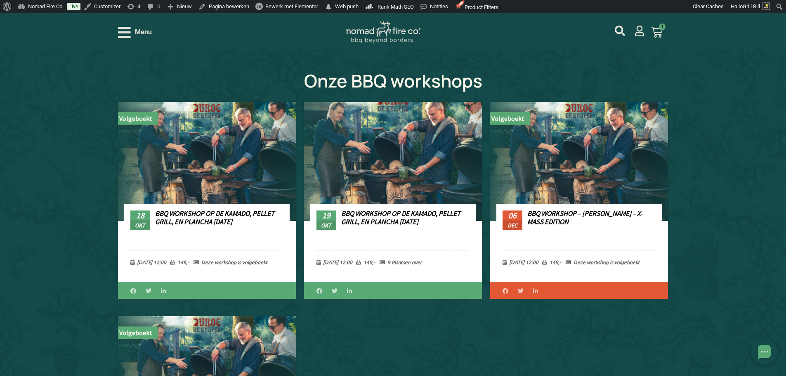 The height and width of the screenshot is (376, 786). Describe the element at coordinates (393, 80) in the screenshot. I see `h2: Onze BBQ workshops` at that location.